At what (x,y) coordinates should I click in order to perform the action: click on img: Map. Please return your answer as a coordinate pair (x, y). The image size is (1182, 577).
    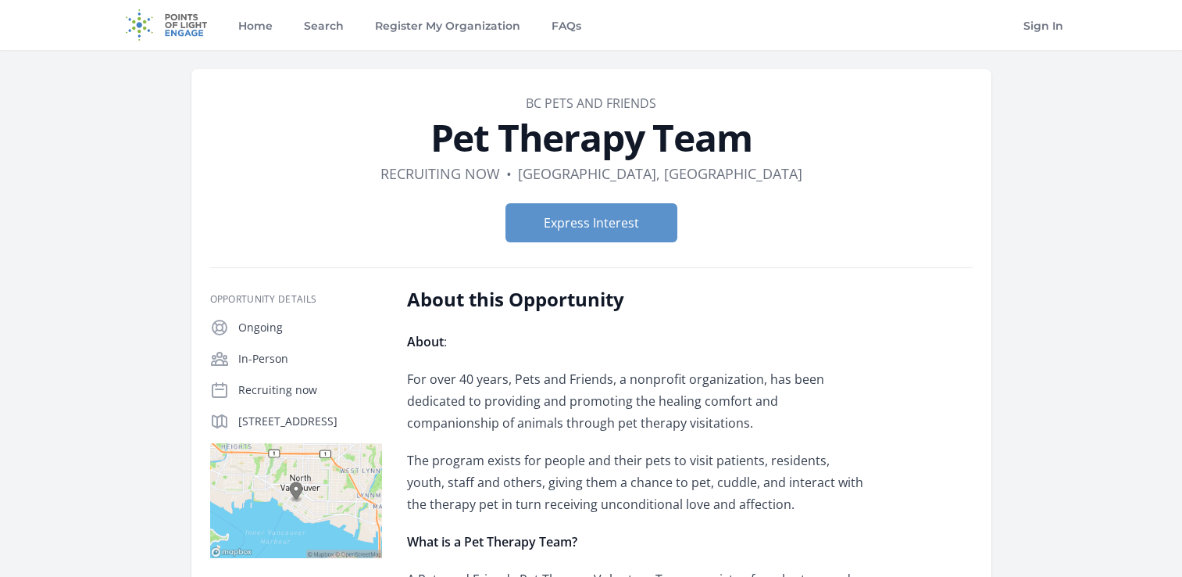
    Looking at the image, I should click on (296, 500).